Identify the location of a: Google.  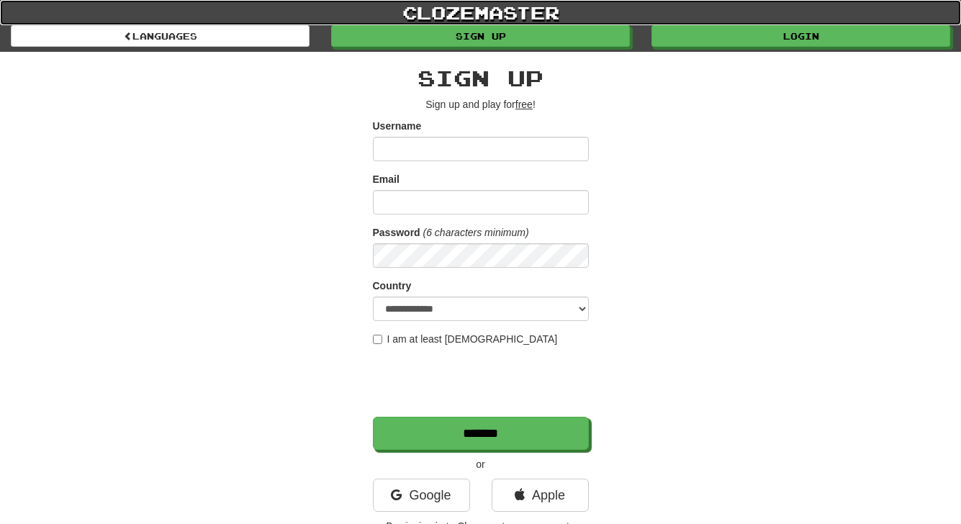
(421, 496).